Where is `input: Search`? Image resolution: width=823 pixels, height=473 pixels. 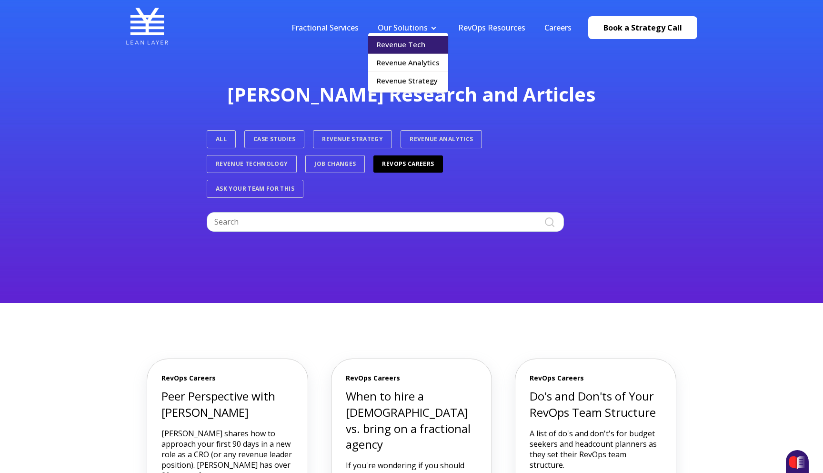
input: Search is located at coordinates (385, 222).